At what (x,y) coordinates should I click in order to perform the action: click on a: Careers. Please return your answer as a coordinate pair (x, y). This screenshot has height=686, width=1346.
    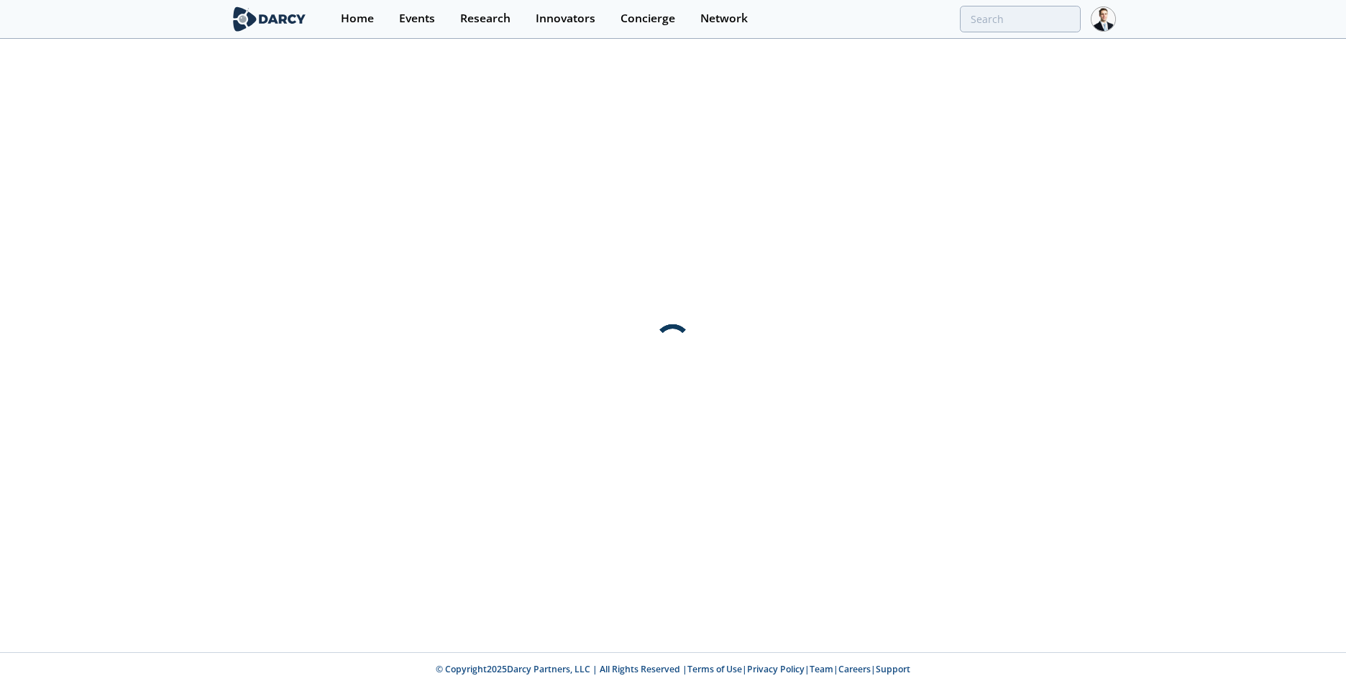
    Looking at the image, I should click on (854, 669).